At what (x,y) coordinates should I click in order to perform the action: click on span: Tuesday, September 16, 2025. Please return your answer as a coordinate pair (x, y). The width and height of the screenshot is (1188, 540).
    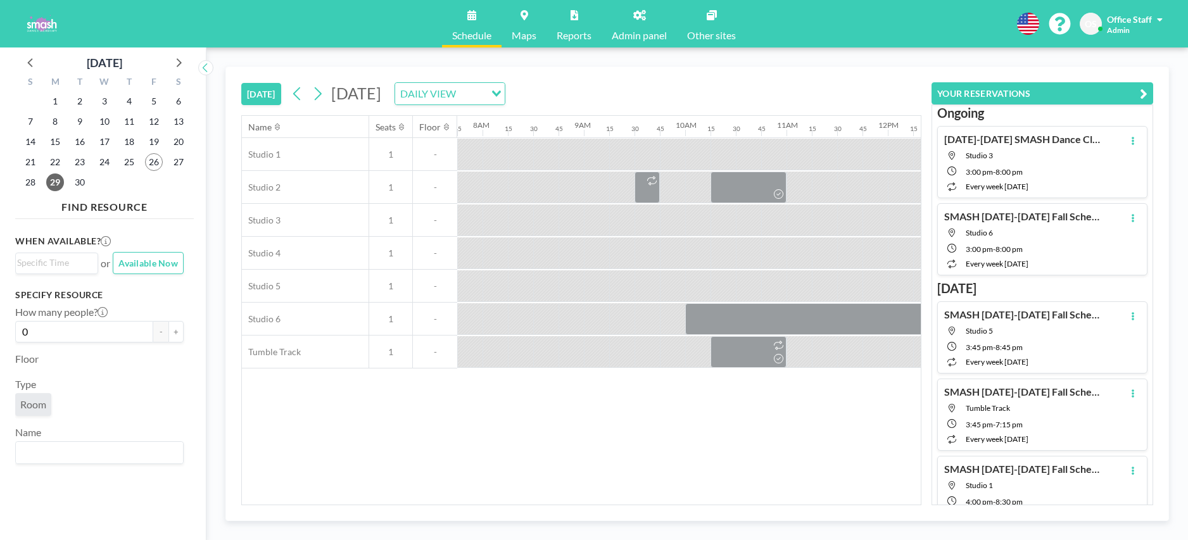
    Looking at the image, I should click on (80, 142).